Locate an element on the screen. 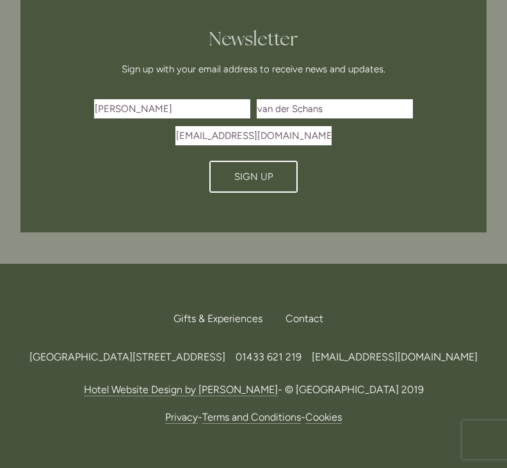  span: Gifts & Experiences is located at coordinates (217, 318).